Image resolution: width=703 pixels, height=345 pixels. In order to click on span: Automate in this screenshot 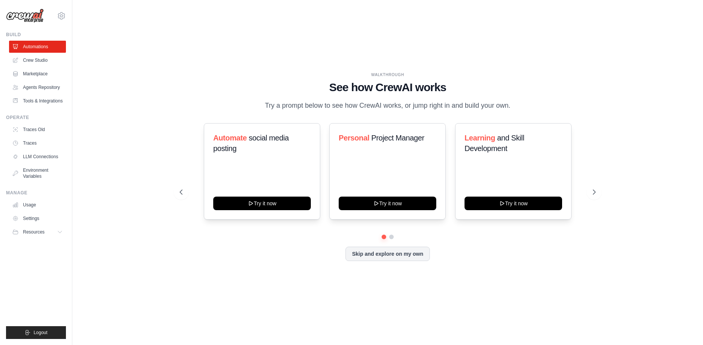, I will do `click(230, 138)`.